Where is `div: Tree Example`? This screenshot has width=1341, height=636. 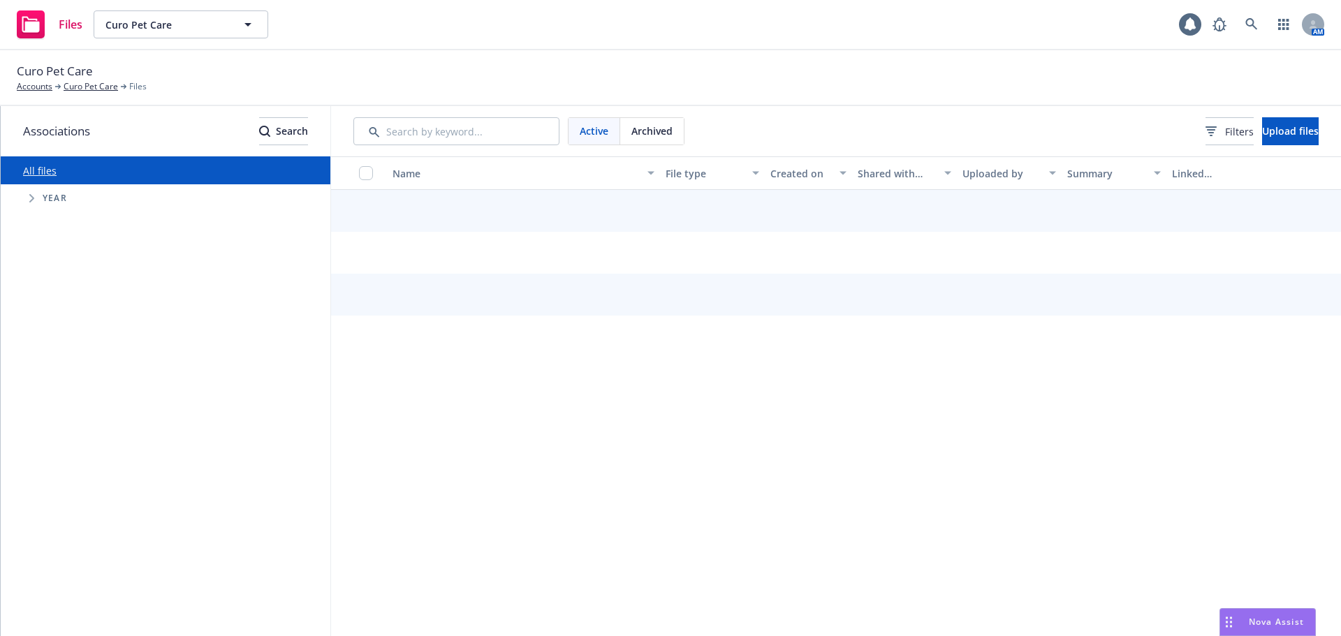 div: Tree Example is located at coordinates (166, 198).